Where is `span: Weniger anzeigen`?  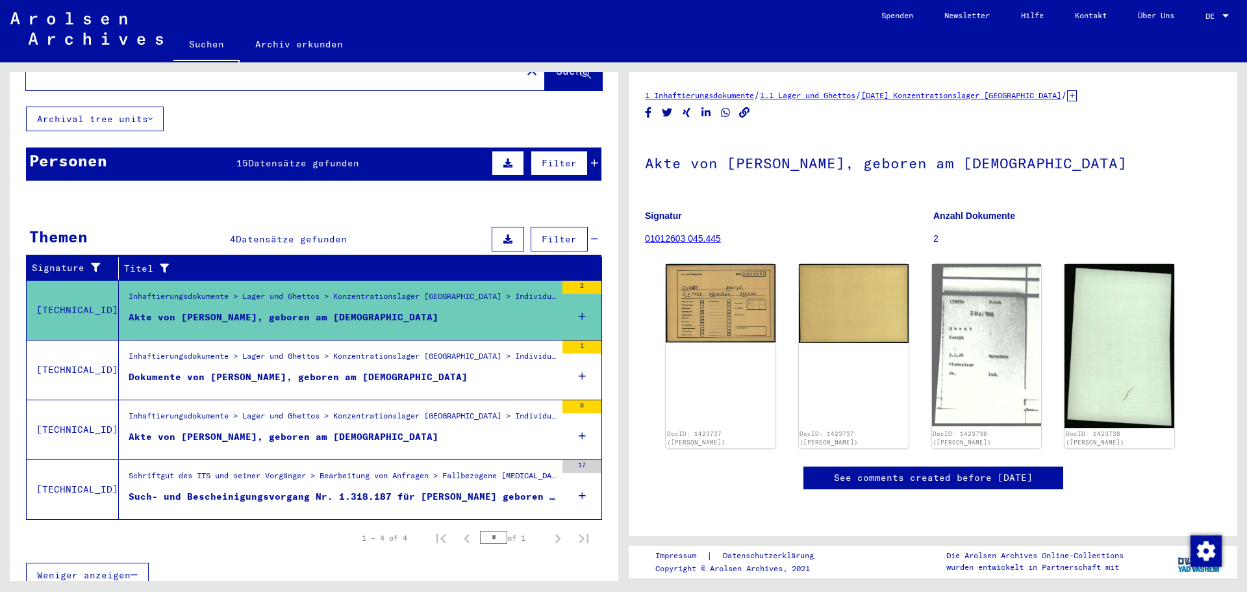
span: Weniger anzeigen is located at coordinates (84, 575).